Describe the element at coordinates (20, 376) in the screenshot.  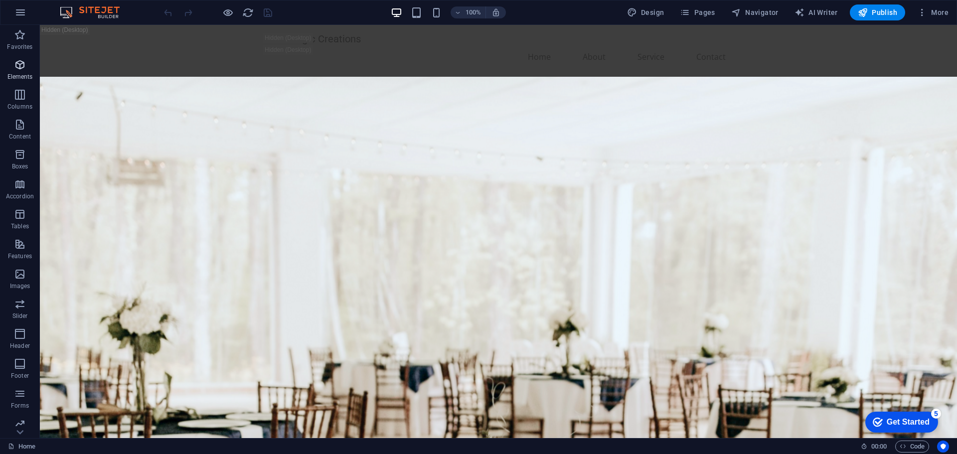
I see `p: Footer` at that location.